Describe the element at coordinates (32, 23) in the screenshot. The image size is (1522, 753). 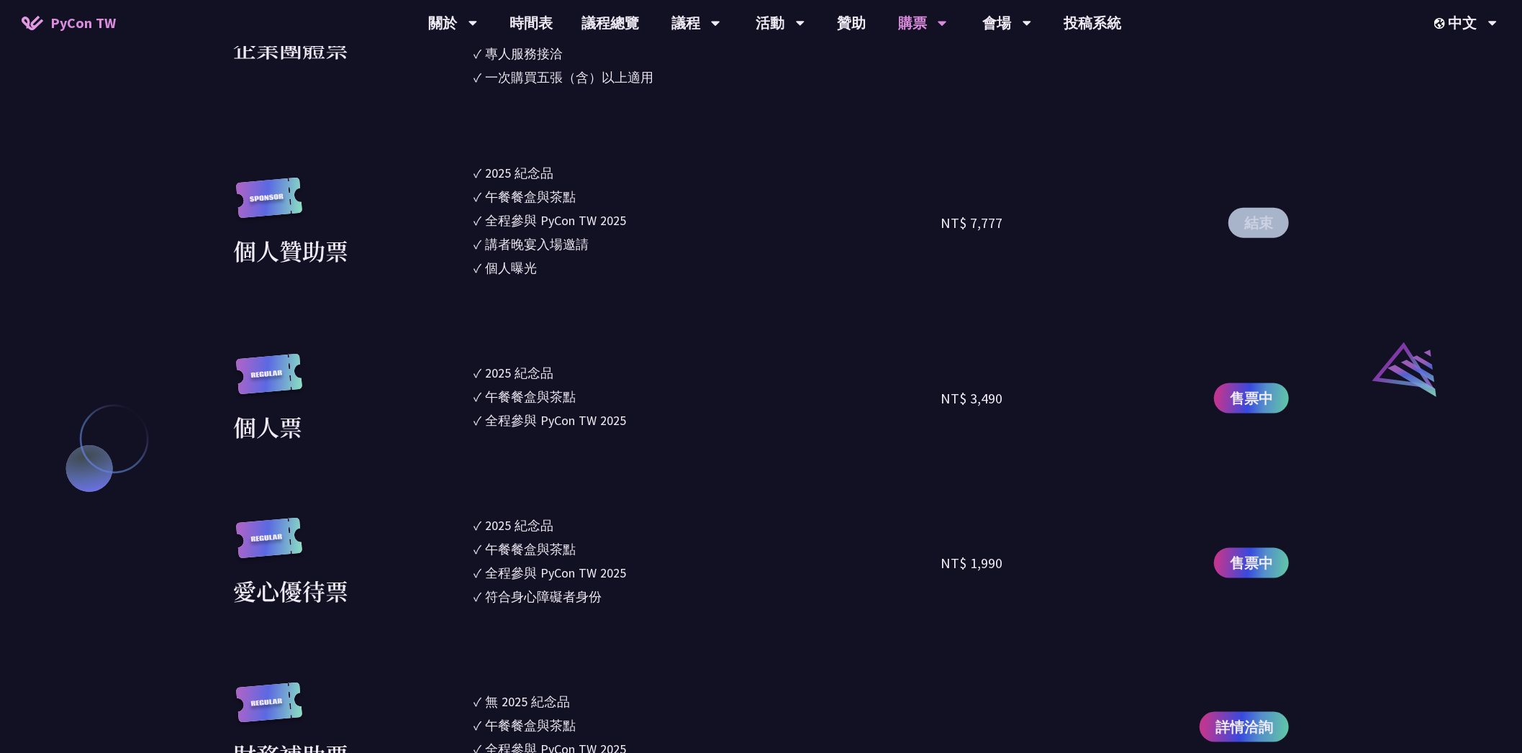
I see `img: Home icon of PyCon TW 2025` at that location.